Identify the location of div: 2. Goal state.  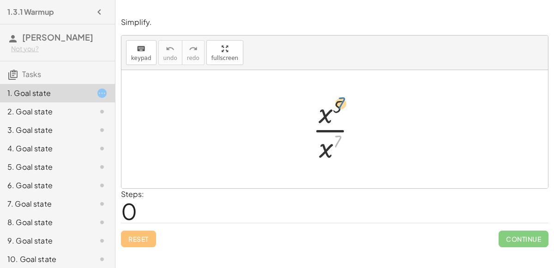
(44, 112).